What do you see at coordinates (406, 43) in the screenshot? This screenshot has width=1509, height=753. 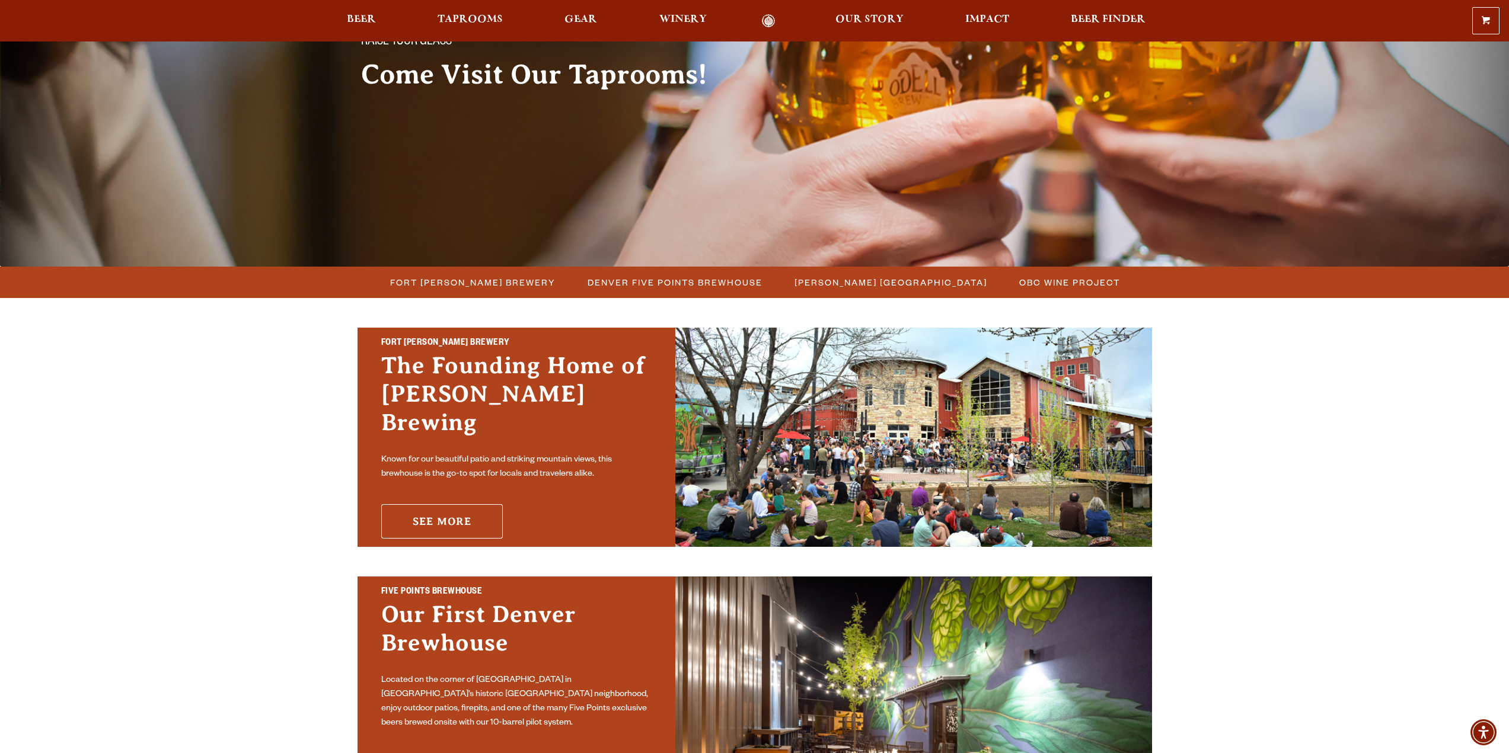 I see `span: Raise your glass` at bounding box center [406, 43].